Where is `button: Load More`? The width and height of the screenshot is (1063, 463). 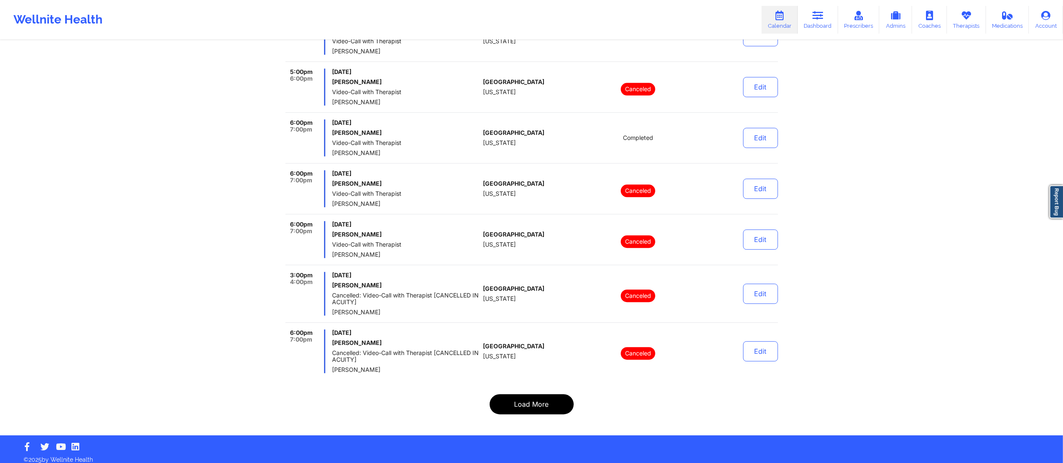 button: Load More is located at coordinates (532, 404).